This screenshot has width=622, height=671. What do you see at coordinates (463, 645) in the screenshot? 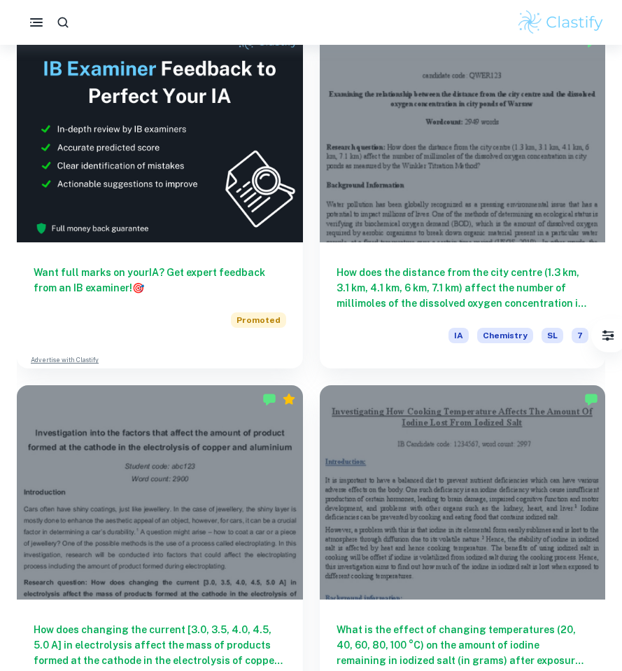
I see `h6: What is the effect of changing temperatures (20, 40, 60, 80, 100 °C) on the amount of iodine rema...` at bounding box center [463, 645].